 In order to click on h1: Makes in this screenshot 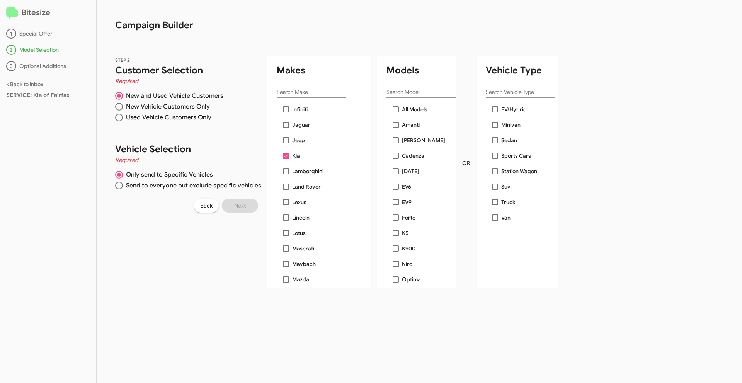, I will do `click(324, 70)`.